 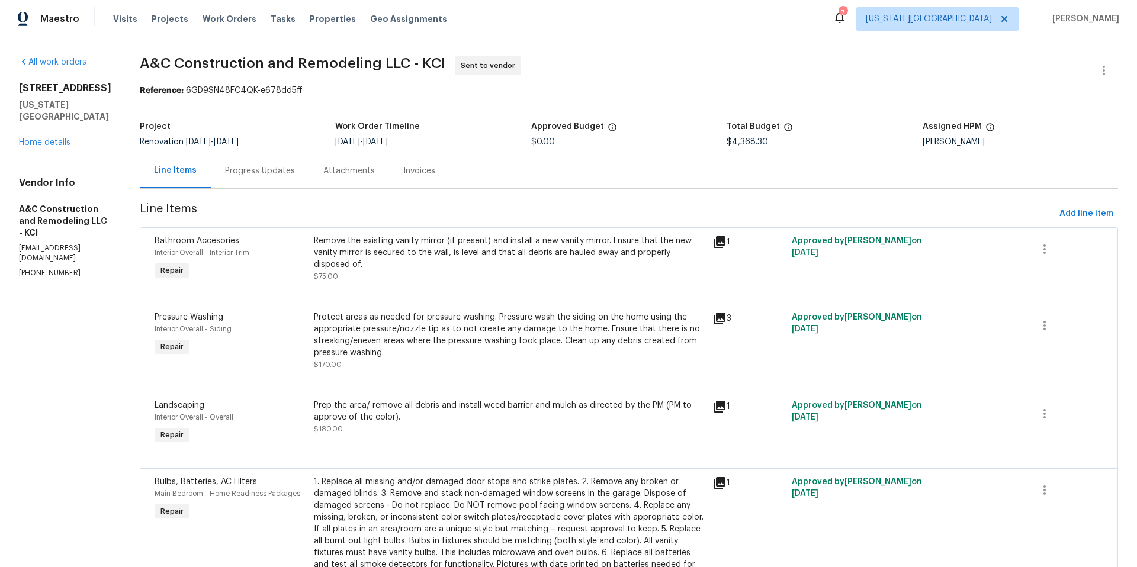 What do you see at coordinates (260, 171) in the screenshot?
I see `div: Progress Updates` at bounding box center [260, 171].